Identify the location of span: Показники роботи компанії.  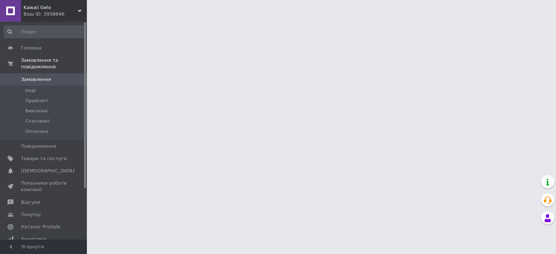
(44, 187).